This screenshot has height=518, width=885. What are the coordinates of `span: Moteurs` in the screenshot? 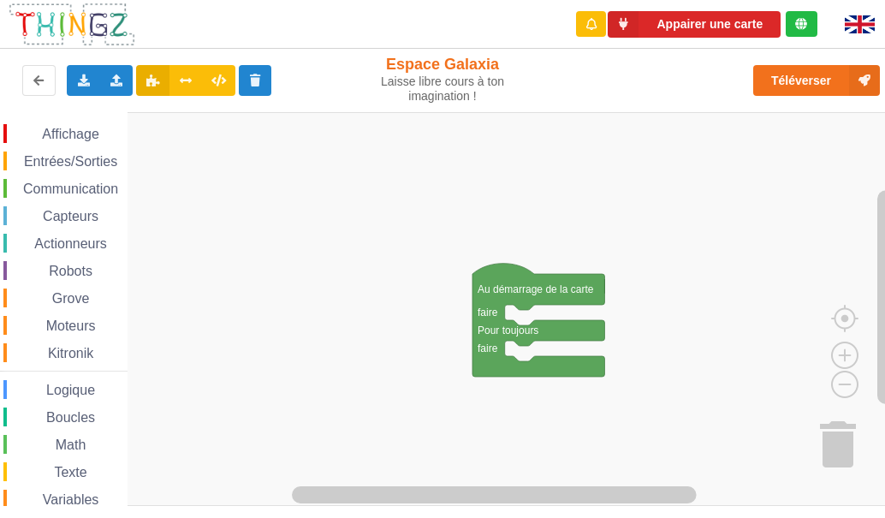 It's located at (71, 325).